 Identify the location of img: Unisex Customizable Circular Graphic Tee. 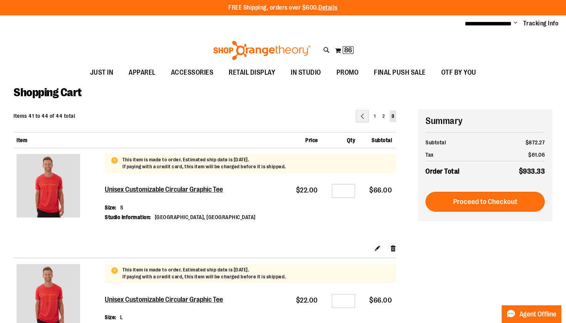
(48, 186).